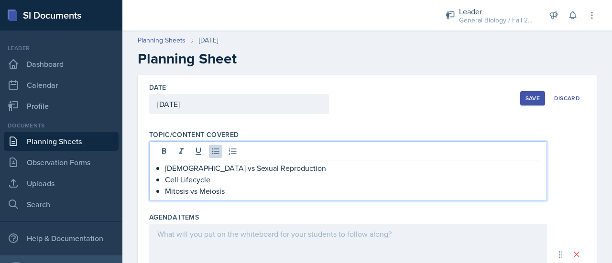 Image resolution: width=612 pixels, height=263 pixels. I want to click on a: Profile, so click(61, 106).